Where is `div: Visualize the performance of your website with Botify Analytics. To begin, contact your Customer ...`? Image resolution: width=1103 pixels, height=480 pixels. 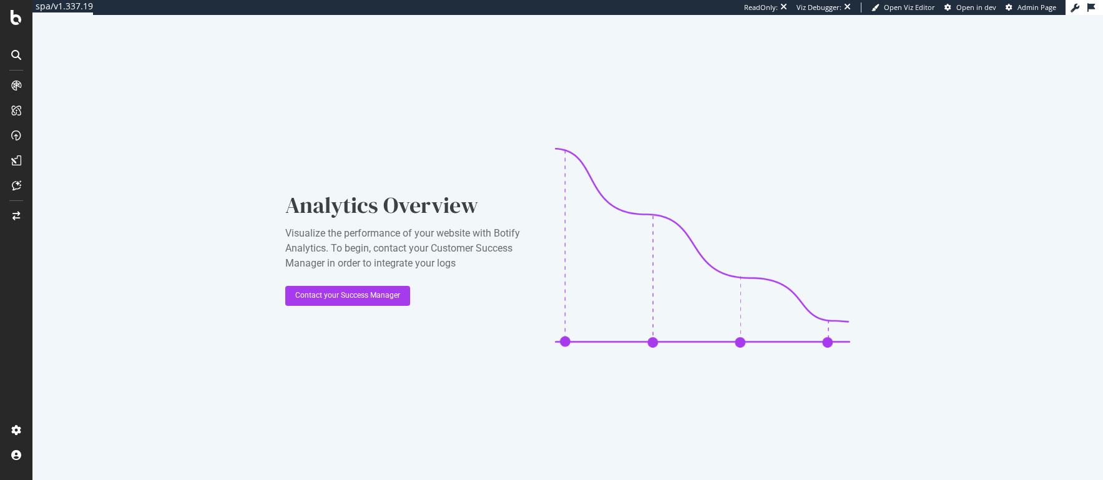
div: Visualize the performance of your website with Botify Analytics. To begin, contact your Customer ... is located at coordinates (410, 248).